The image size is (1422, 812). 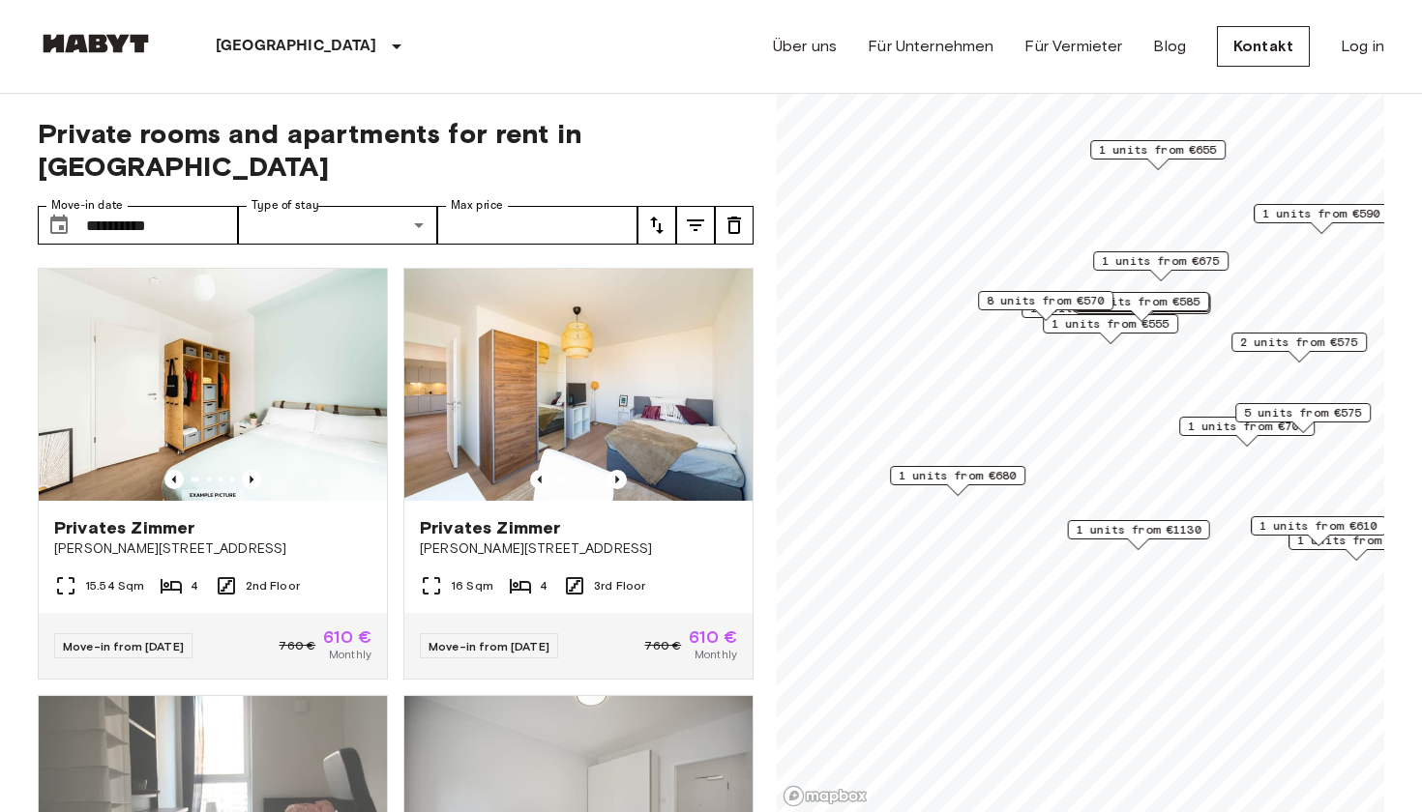 What do you see at coordinates (1045, 301) in the screenshot?
I see `span: 8 units from €570` at bounding box center [1045, 301].